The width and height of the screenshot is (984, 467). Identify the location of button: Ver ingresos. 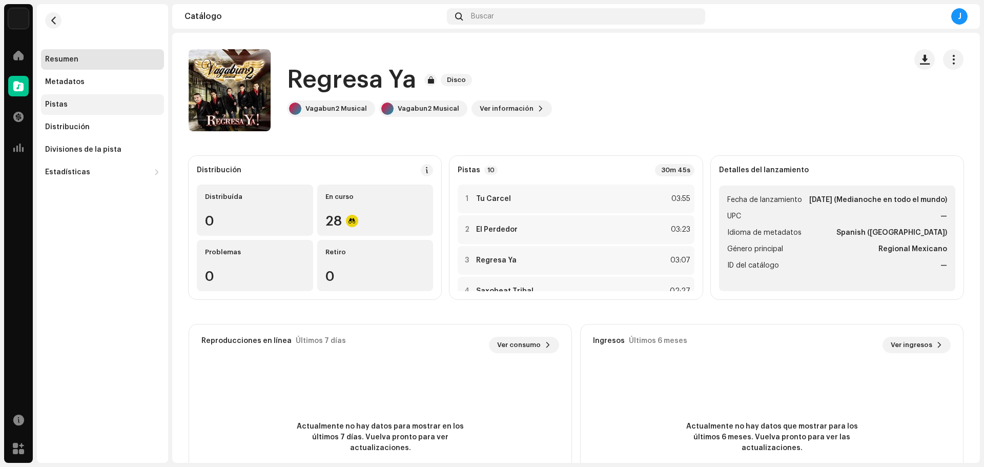
(916, 345).